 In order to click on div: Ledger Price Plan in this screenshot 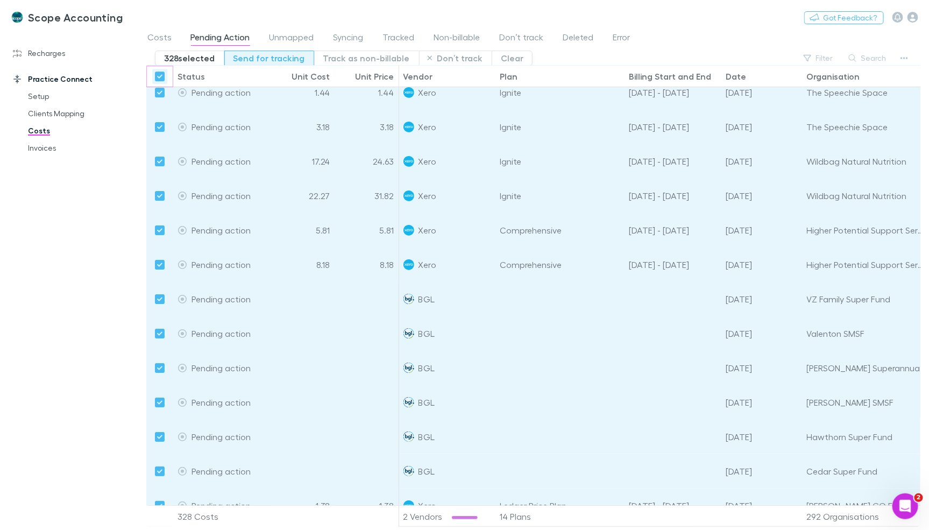, I will do `click(561, 506)`.